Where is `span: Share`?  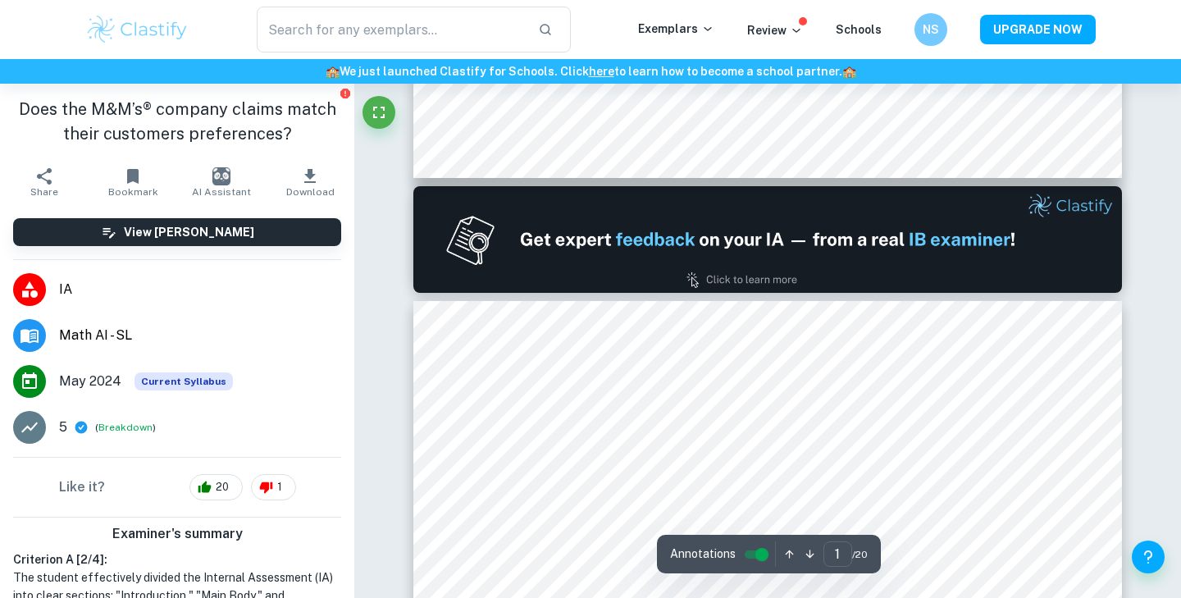 span: Share is located at coordinates (44, 192).